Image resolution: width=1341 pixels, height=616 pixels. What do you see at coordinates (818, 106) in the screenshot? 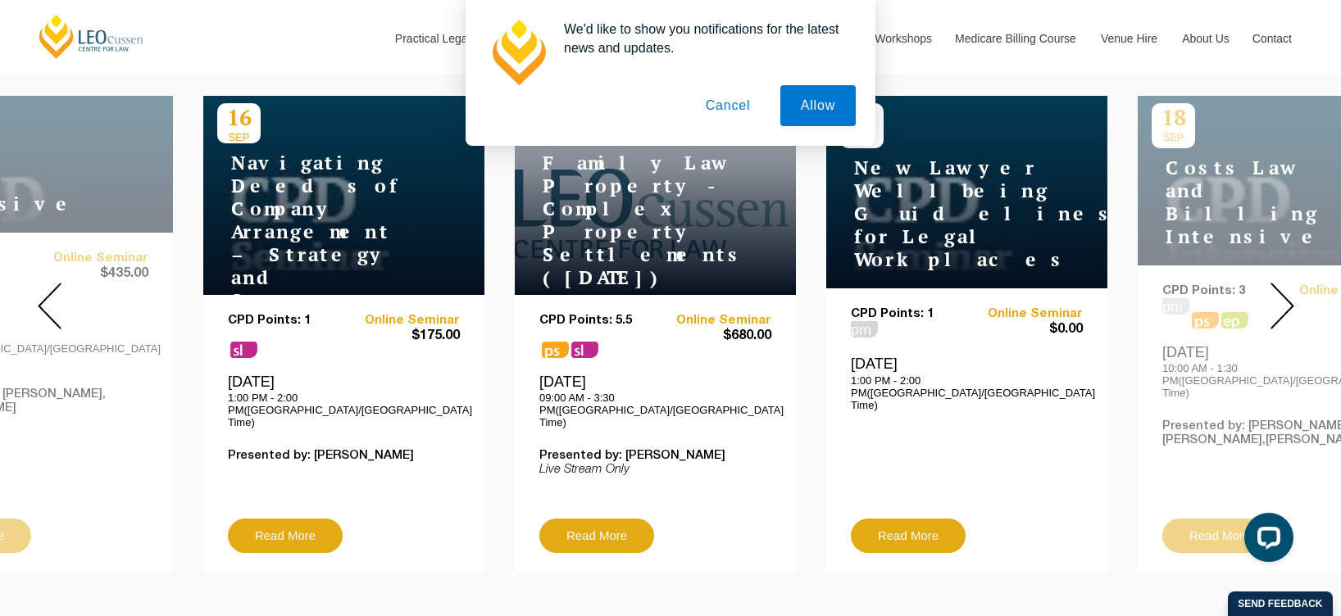
I see `button: Allow` at bounding box center [818, 106].